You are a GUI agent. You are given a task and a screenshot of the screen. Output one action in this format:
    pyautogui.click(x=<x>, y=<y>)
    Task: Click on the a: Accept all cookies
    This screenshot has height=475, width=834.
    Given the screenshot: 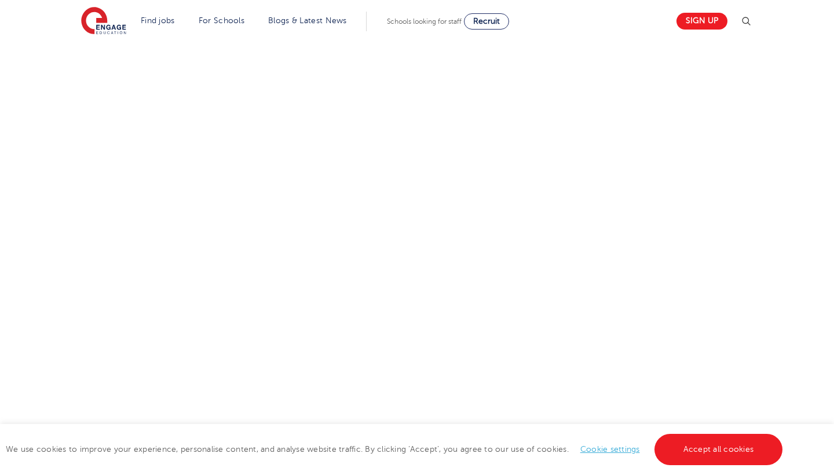 What is the action you would take?
    pyautogui.click(x=719, y=449)
    